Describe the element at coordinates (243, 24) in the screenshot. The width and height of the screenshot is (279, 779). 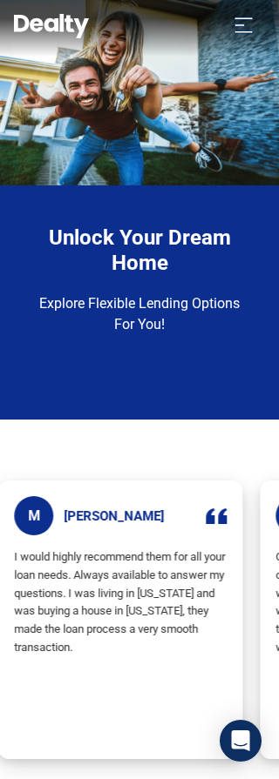
I see `button: Toggle navigation` at that location.